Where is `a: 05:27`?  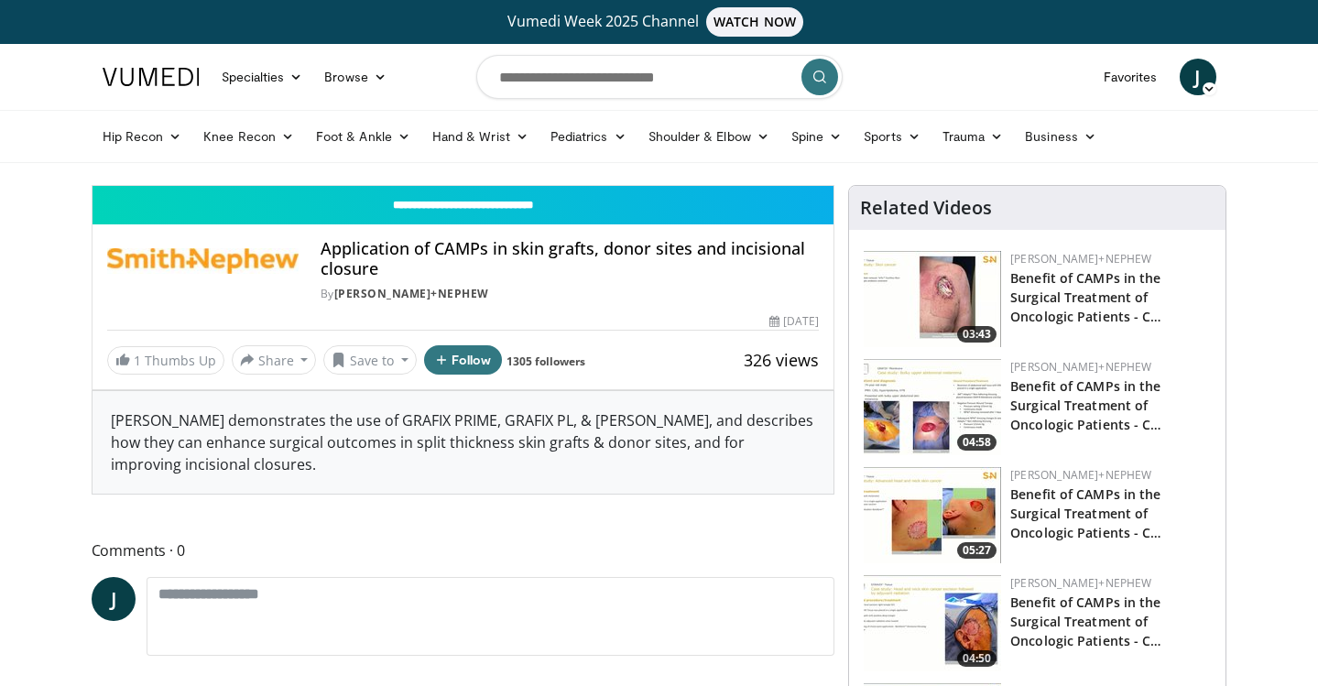
a: 05:27 is located at coordinates (933, 515).